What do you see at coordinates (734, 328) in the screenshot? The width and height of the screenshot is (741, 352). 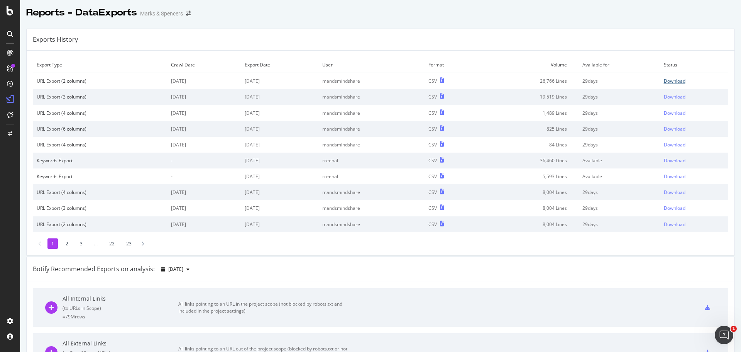 I see `span: 1` at bounding box center [734, 328].